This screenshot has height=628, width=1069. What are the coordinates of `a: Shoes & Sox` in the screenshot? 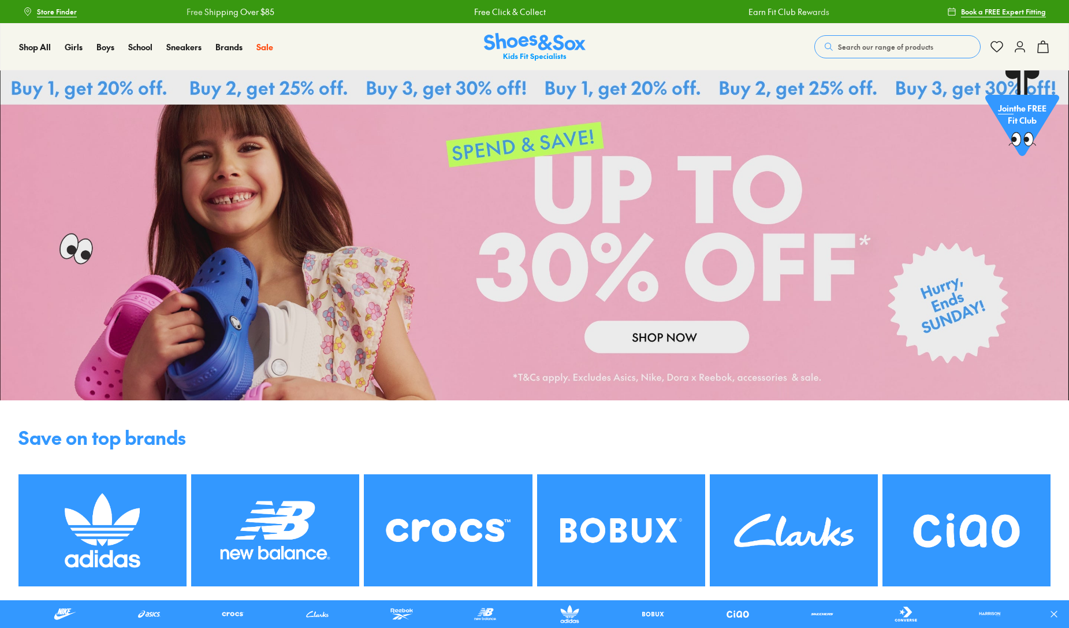 It's located at (535, 47).